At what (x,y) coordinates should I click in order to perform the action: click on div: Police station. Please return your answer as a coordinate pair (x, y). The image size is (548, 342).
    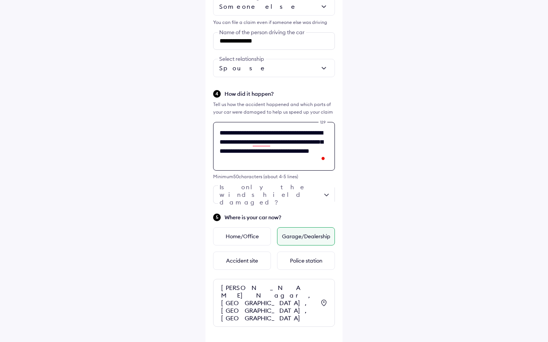
    Looking at the image, I should click on (306, 261).